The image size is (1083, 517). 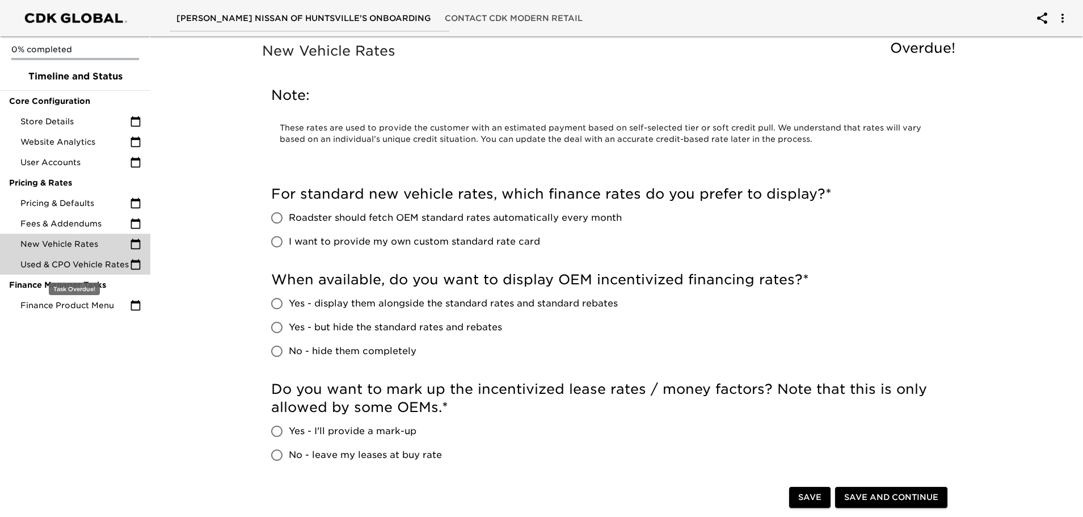 What do you see at coordinates (414, 242) in the screenshot?
I see `span: I want to provide my own custom standard rate card` at bounding box center [414, 242].